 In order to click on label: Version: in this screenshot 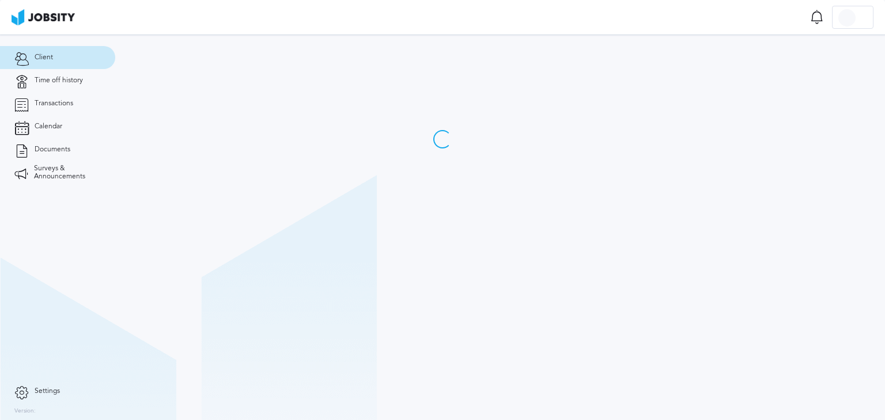, I will do `click(25, 412)`.